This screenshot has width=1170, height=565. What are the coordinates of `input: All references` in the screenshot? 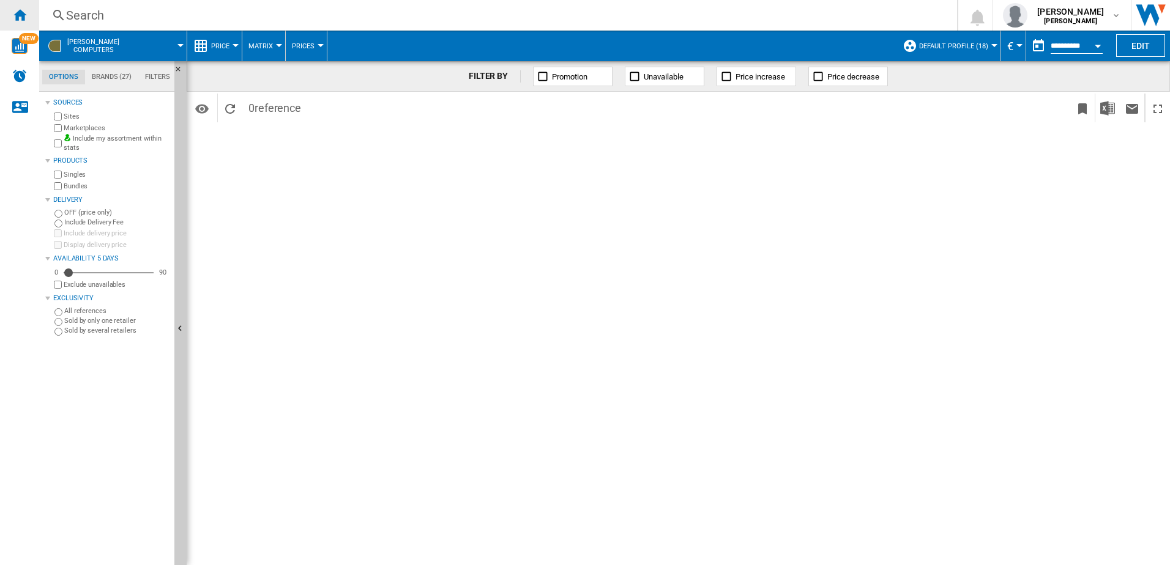 It's located at (58, 312).